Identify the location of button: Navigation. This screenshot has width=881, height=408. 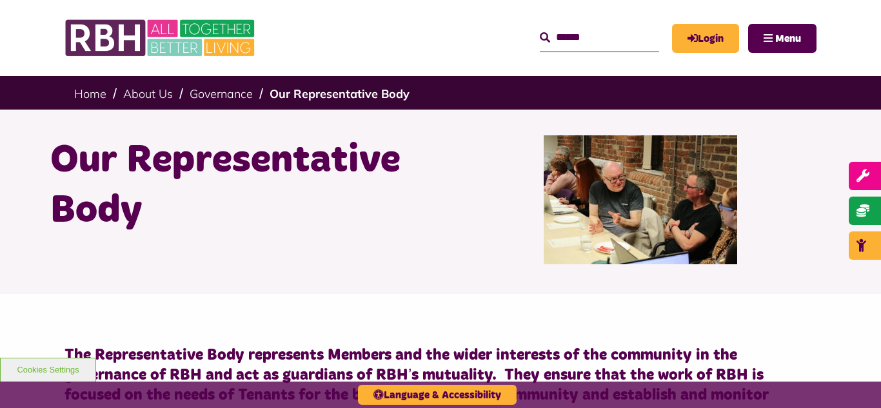
(782, 38).